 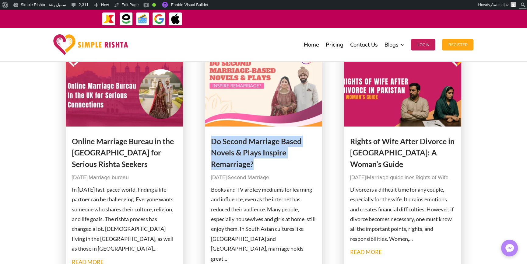 What do you see at coordinates (500, 5) in the screenshot?
I see `span: Awais Ijaz` at bounding box center [500, 5].